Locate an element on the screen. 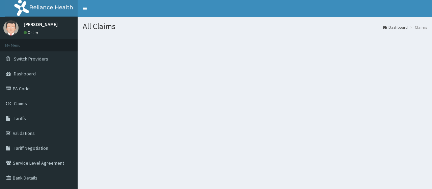  li: Claims is located at coordinates (417, 27).